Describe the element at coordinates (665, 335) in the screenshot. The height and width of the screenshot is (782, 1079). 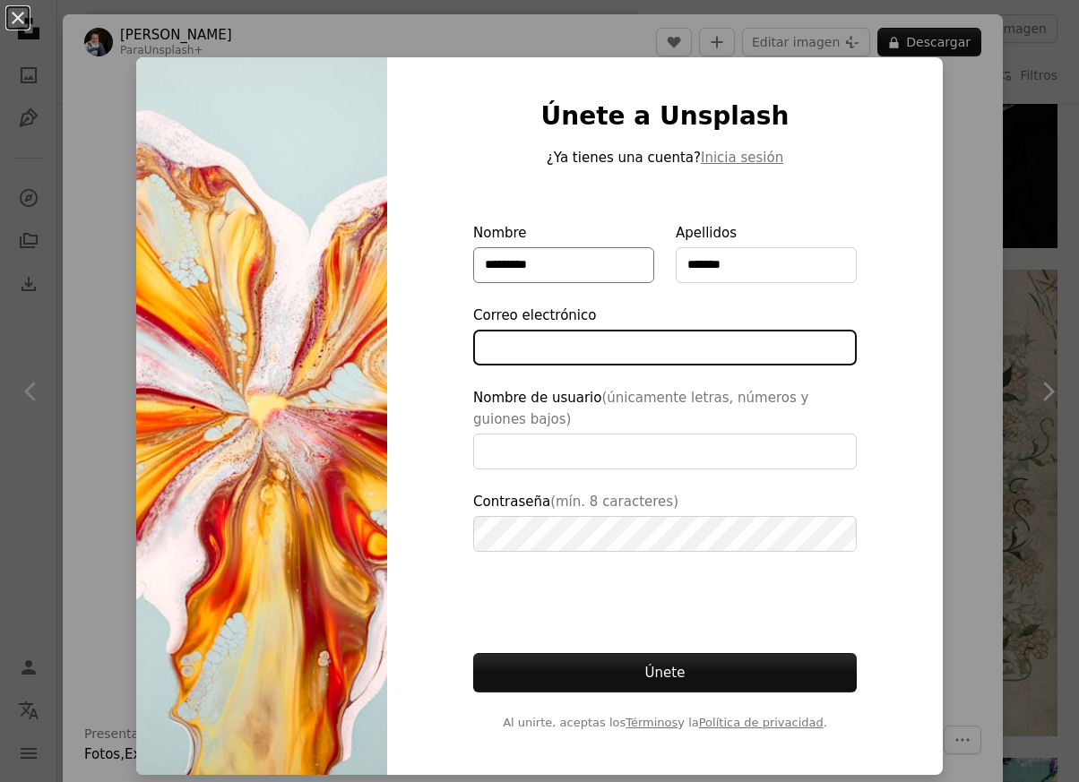
I see `label: Correo electrónico` at that location.